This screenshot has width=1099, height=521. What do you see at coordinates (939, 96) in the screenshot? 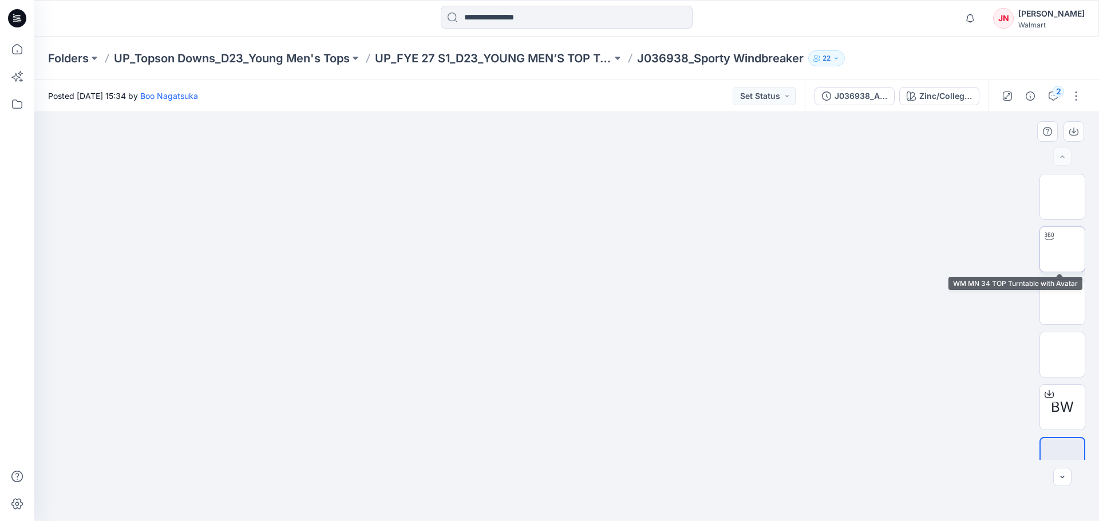
I see `button: Zinc/Collegiate Green` at bounding box center [939, 96].